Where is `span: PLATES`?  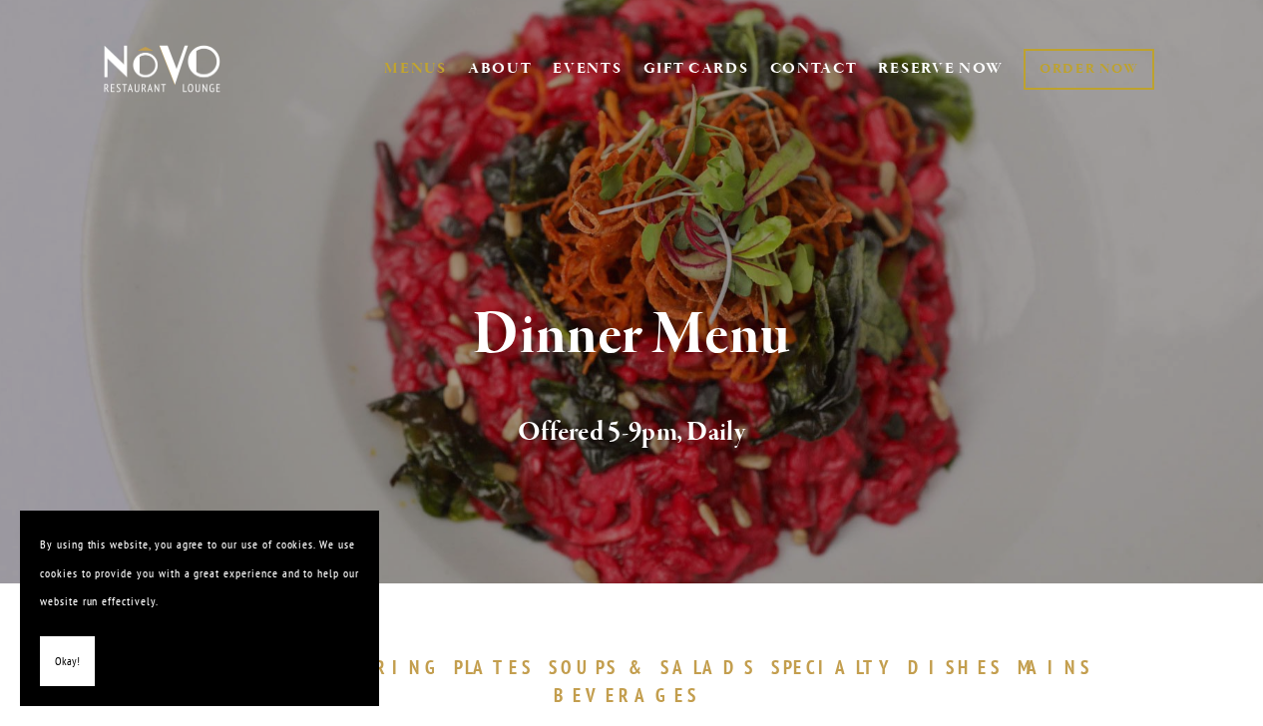
span: PLATES is located at coordinates (494, 667).